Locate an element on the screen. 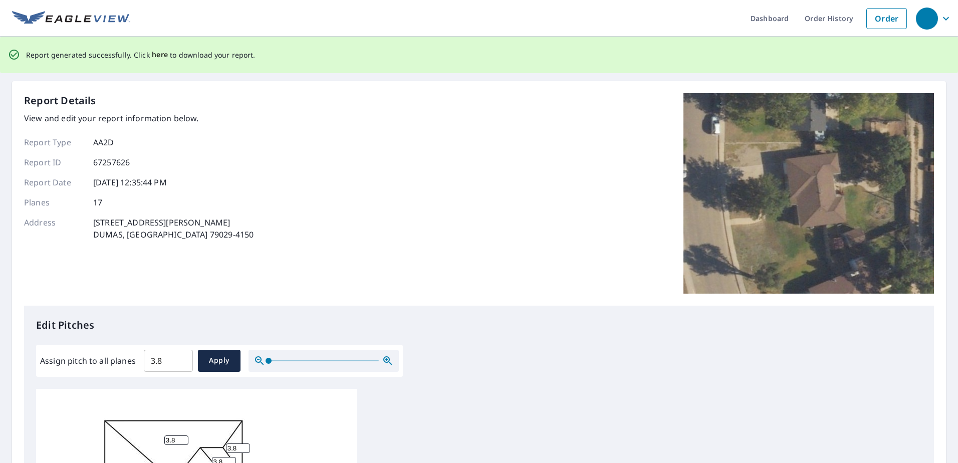  input: 00.0 is located at coordinates (168, 361).